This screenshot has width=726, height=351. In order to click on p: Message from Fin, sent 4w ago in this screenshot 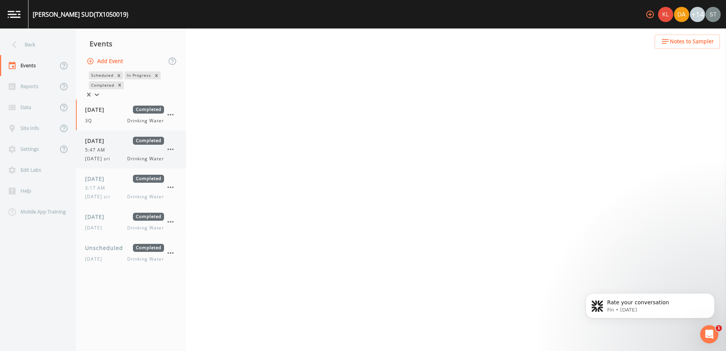, I will do `click(82, 33)`.